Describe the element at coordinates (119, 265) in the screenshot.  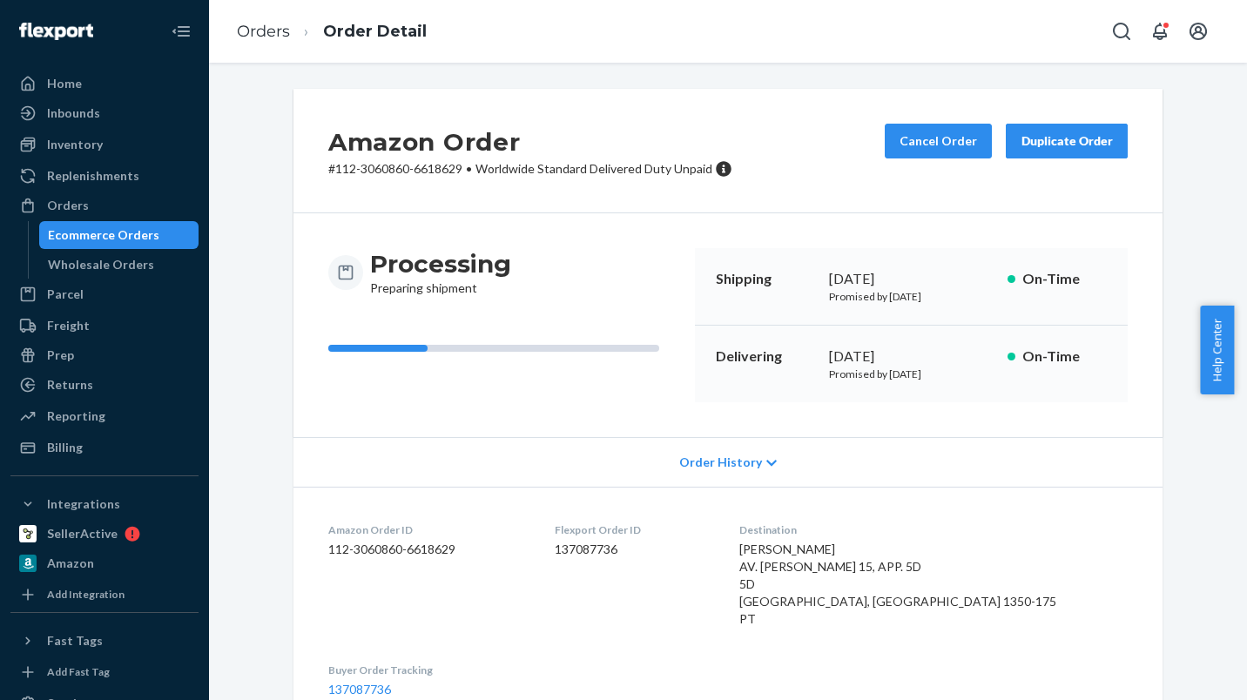
I see `a: Wholesale Orders` at that location.